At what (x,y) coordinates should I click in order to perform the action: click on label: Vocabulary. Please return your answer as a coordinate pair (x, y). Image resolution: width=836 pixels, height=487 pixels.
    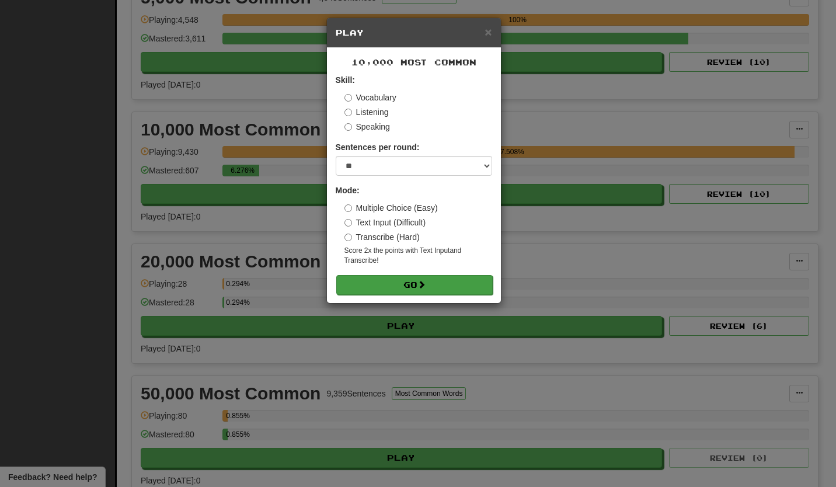
    Looking at the image, I should click on (370, 97).